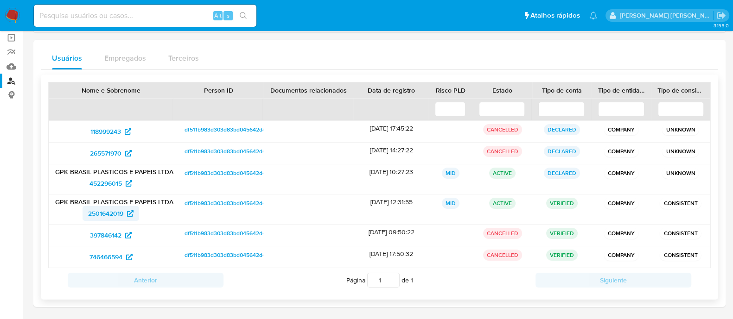 The image size is (733, 319). I want to click on input: Pesquise usuários ou casos..., so click(145, 16).